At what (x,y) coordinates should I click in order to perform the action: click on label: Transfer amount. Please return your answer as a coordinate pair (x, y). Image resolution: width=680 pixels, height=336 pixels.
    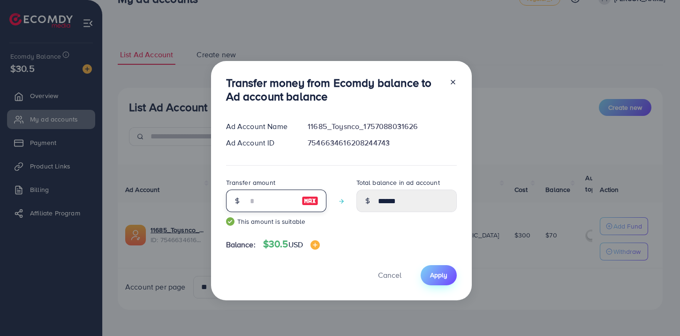
    Looking at the image, I should click on (250, 182).